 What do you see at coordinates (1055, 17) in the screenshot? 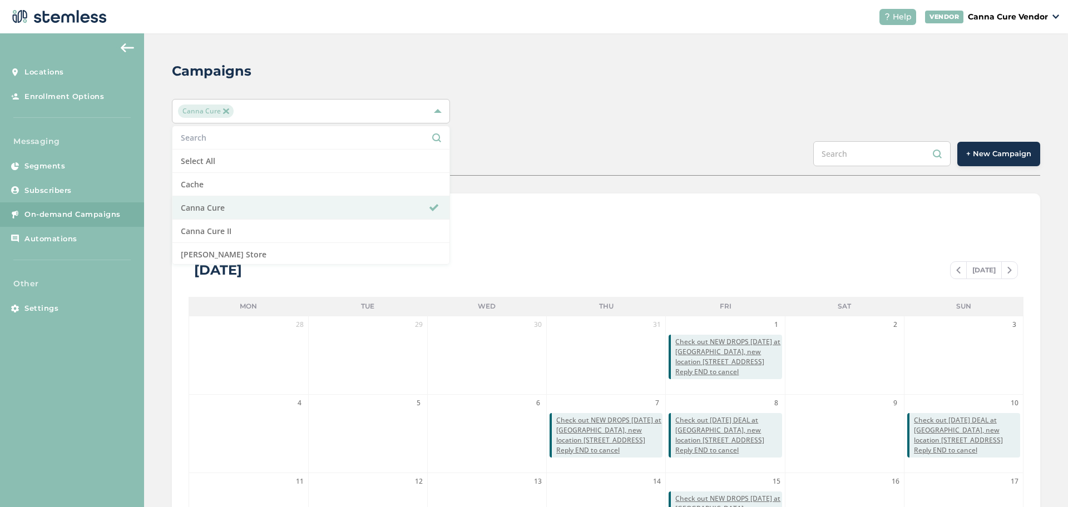
I see `img: icon_down-arrow-small-66adaf34.svg` at bounding box center [1055, 17].